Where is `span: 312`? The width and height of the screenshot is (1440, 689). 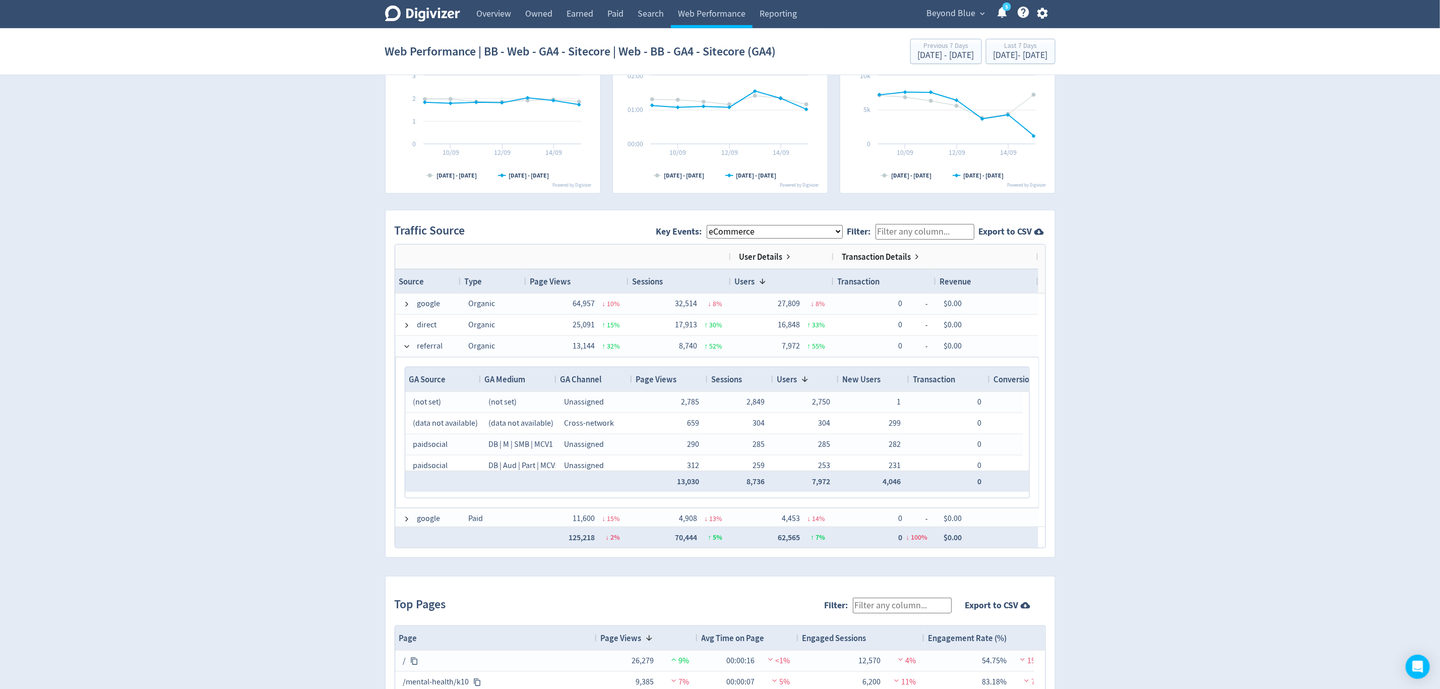 span: 312 is located at coordinates (694, 465).